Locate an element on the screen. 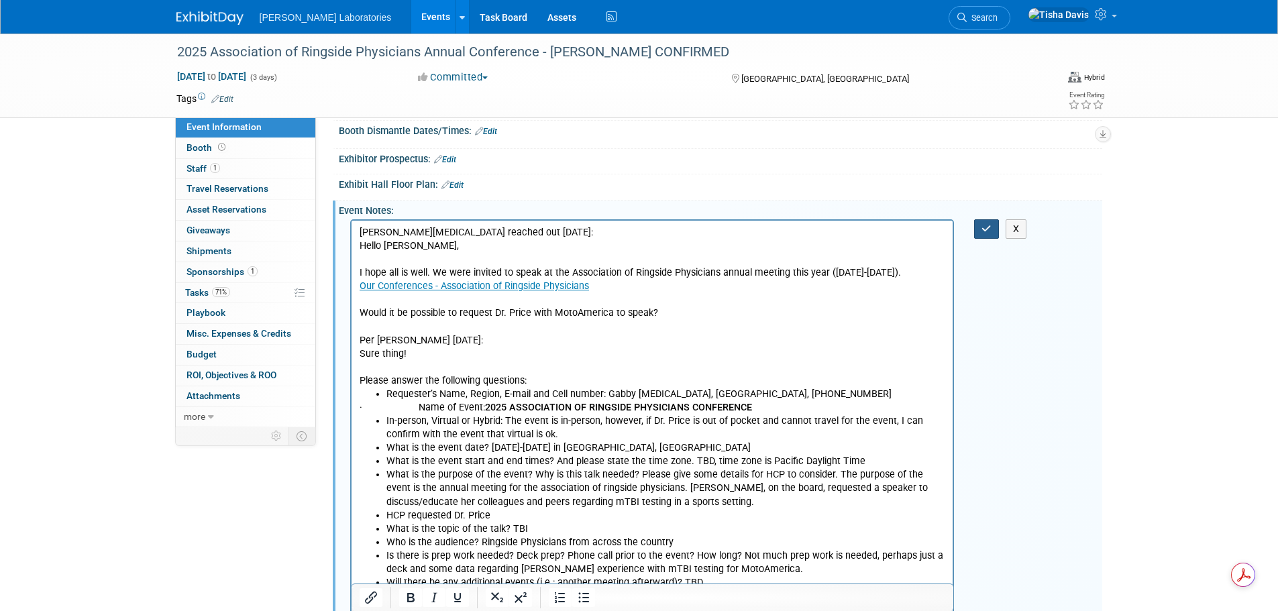 The image size is (1278, 611). li: Is there is prep work needed? Deck prep? Phone call prior to the event? How long? Not much prep w... is located at coordinates (315, 342).